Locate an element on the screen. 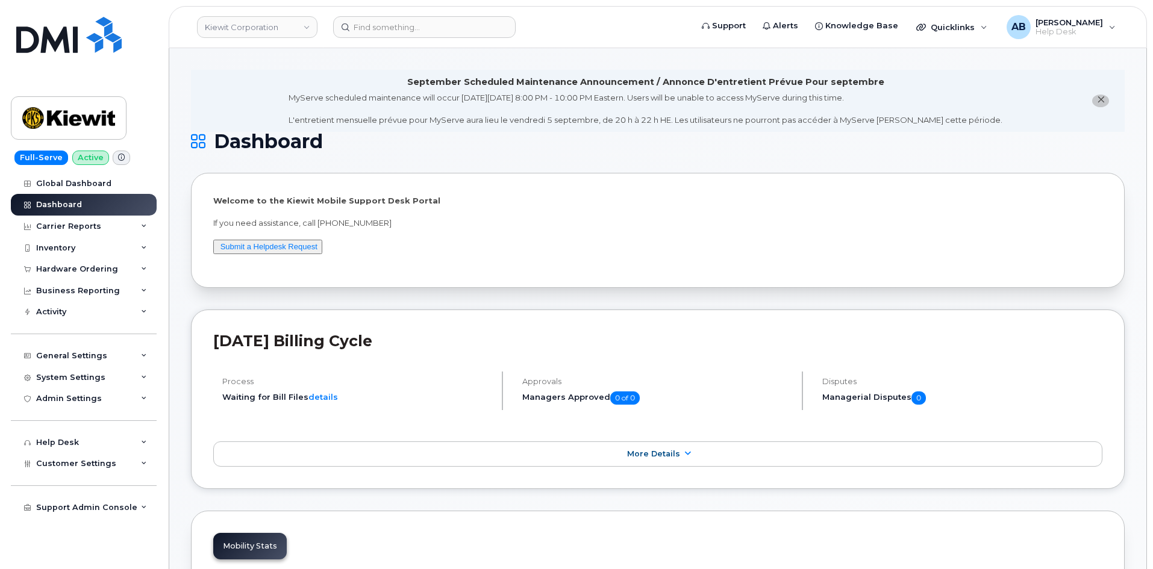 This screenshot has width=1153, height=569. h4: Approvals is located at coordinates (657, 381).